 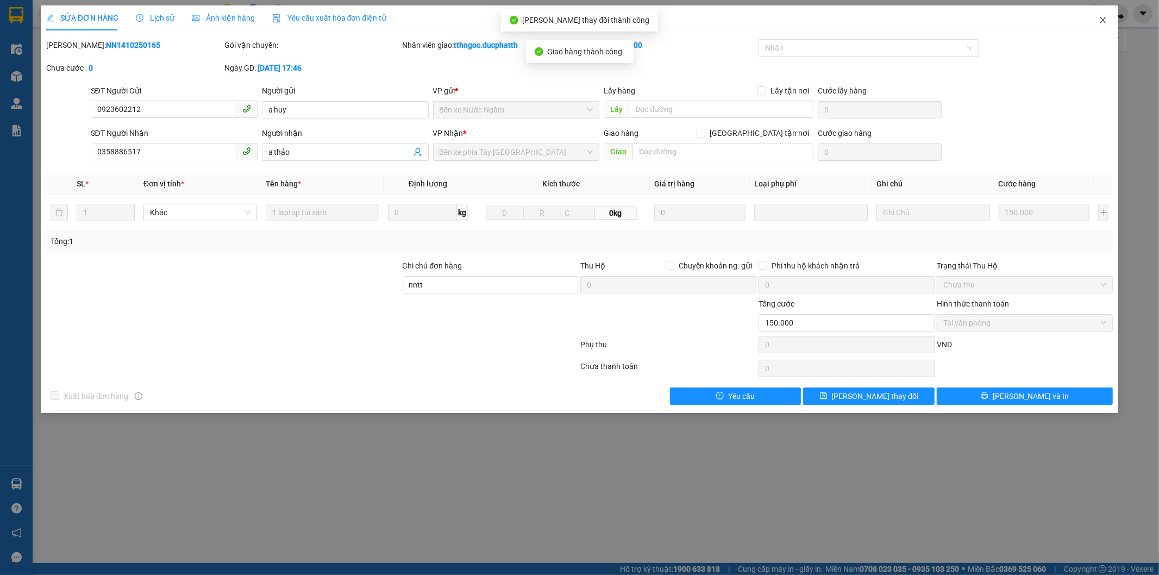 I want to click on span: Giao, so click(x=618, y=152).